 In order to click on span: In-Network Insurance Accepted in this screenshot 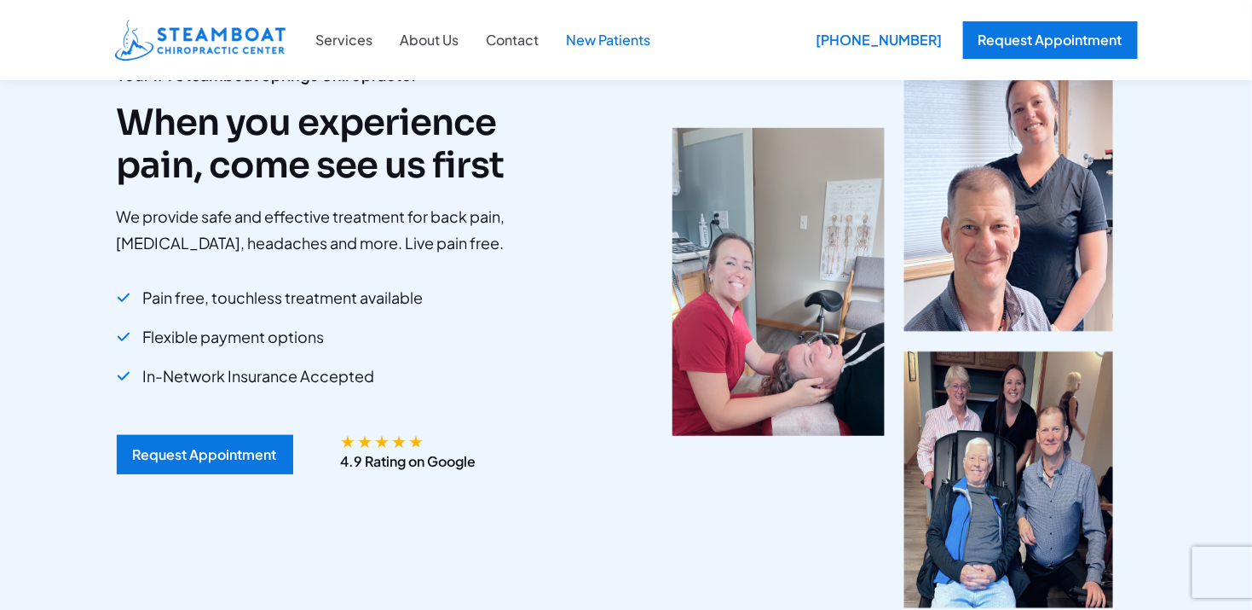, I will do `click(259, 376)`.